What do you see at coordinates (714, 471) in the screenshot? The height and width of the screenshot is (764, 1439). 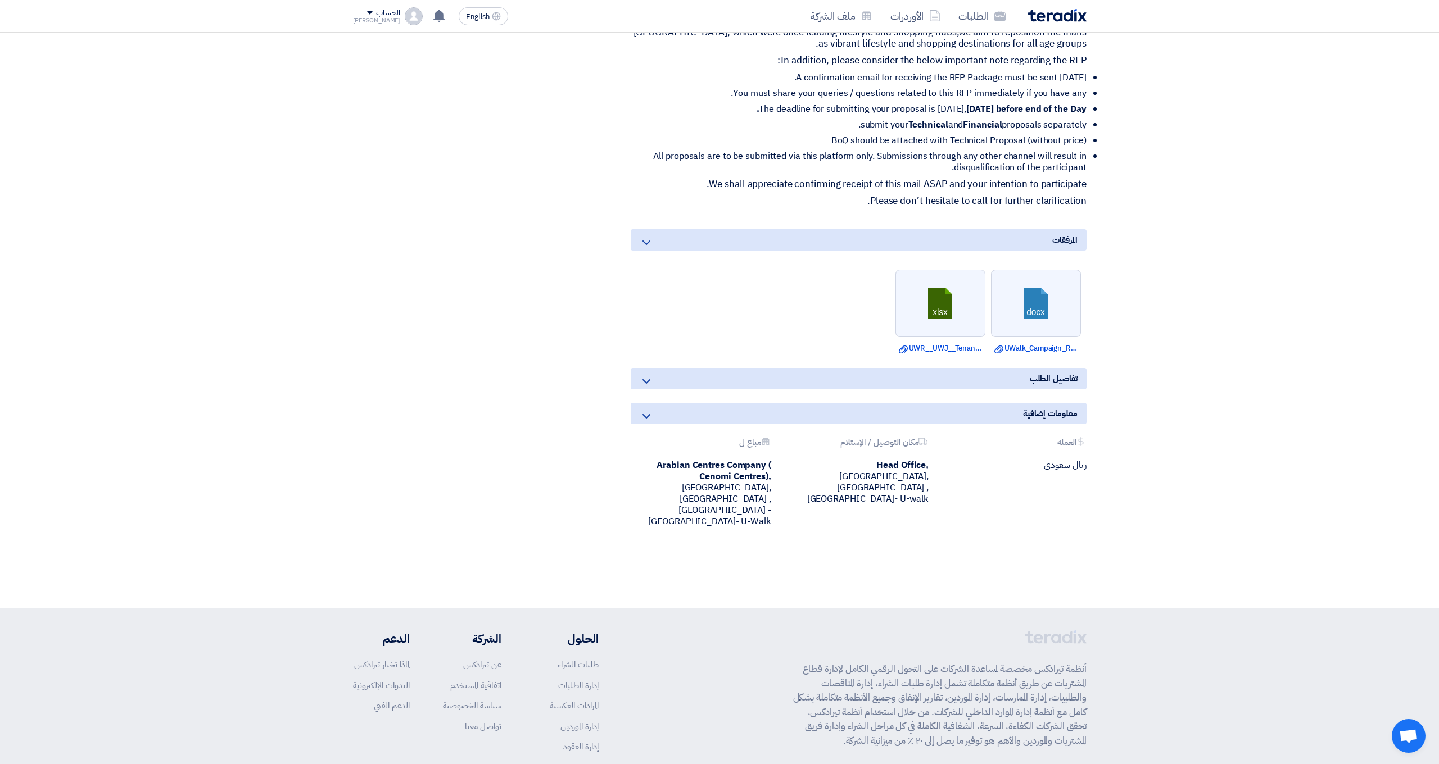 I see `b: Arabian Centres Company ( Cenomi Centres),` at bounding box center [714, 471].